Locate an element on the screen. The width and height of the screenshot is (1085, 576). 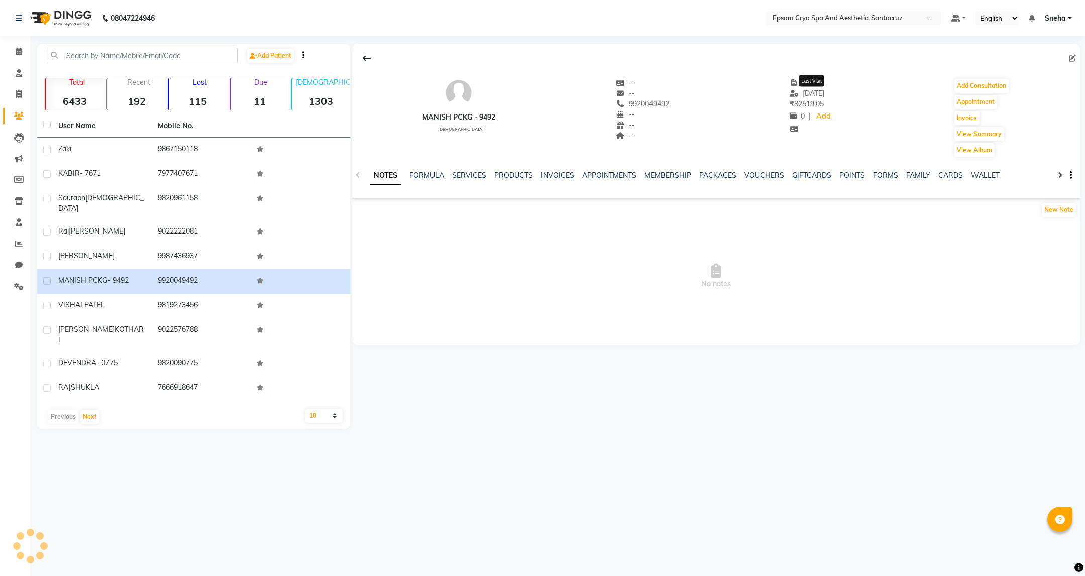
span: VISHAL is located at coordinates (71, 305).